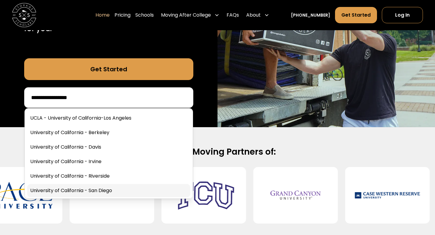 Image resolution: width=435 pixels, height=235 pixels. What do you see at coordinates (233, 15) in the screenshot?
I see `a: FAQs` at bounding box center [233, 15].